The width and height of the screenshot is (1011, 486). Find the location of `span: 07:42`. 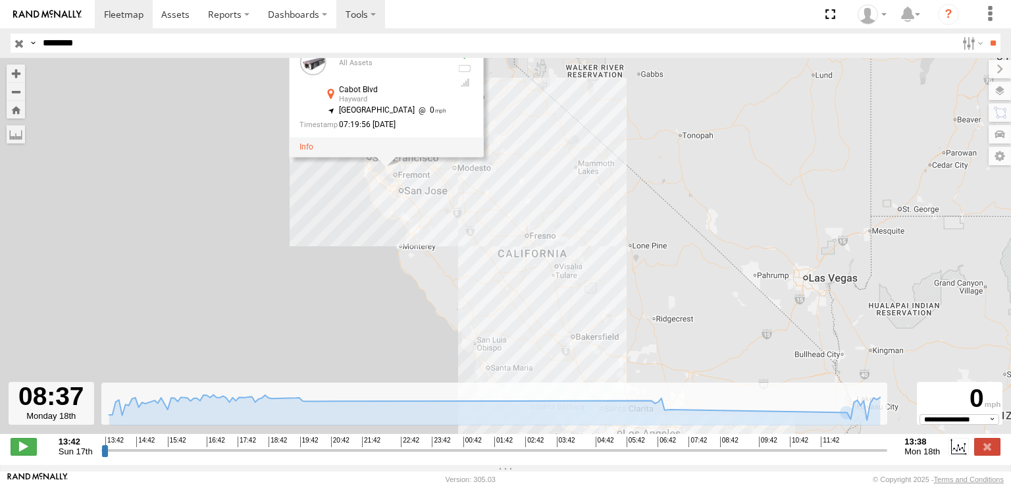

span: 07:42 is located at coordinates (698, 442).